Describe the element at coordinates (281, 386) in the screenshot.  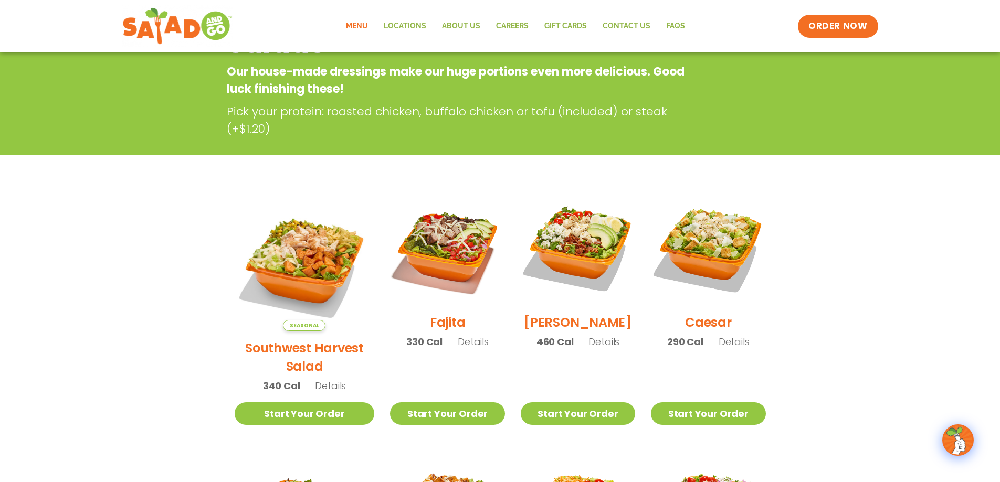
I see `span: 340 Cal` at that location.